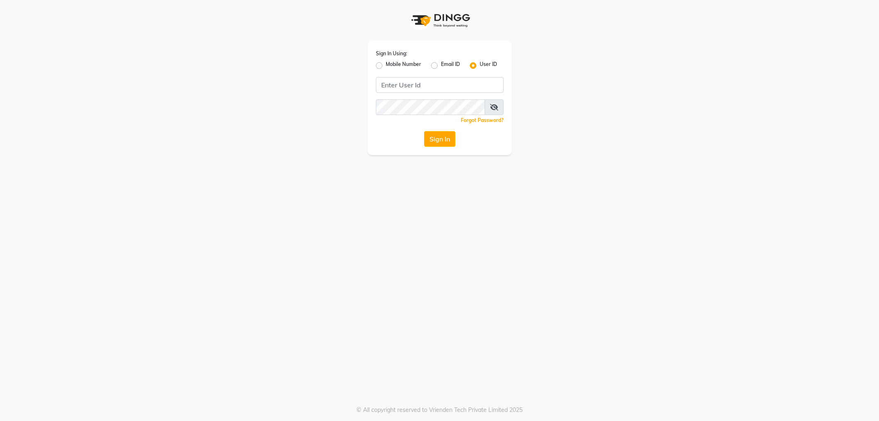 This screenshot has width=879, height=421. What do you see at coordinates (403, 65) in the screenshot?
I see `label: Mobile Number` at bounding box center [403, 65].